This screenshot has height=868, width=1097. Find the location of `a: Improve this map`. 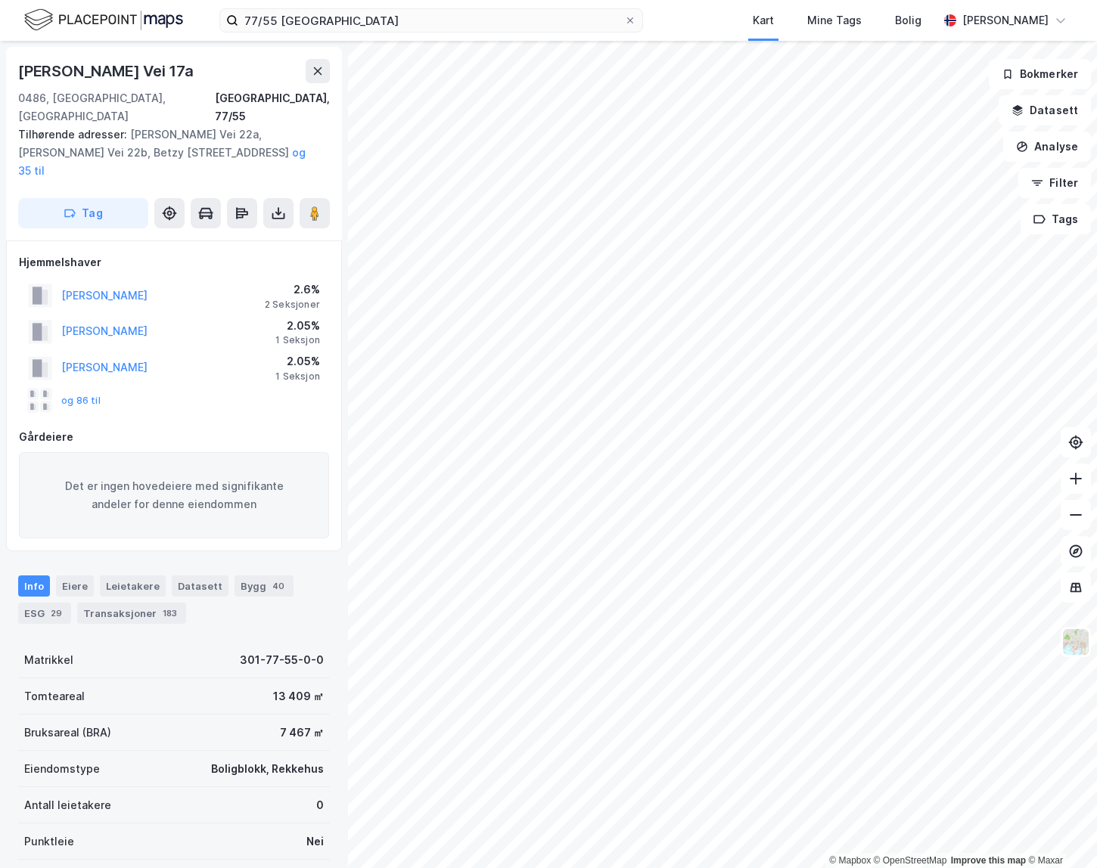

a: Improve this map is located at coordinates (988, 861).